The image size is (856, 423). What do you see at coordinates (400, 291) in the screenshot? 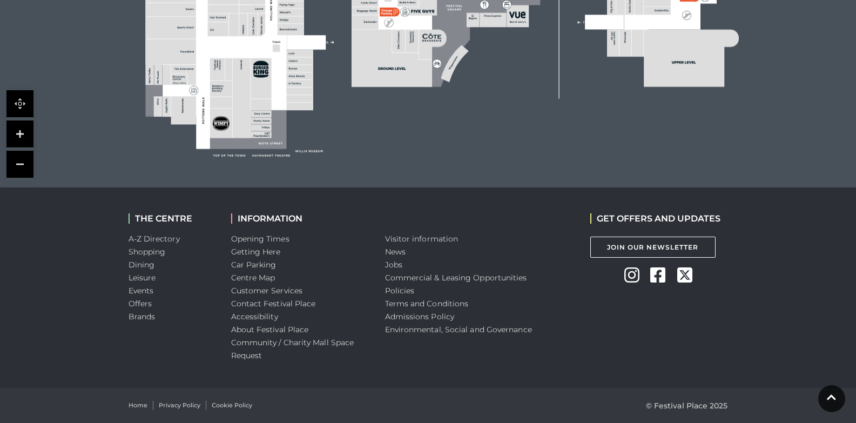
I see `a: Policies` at bounding box center [400, 291].